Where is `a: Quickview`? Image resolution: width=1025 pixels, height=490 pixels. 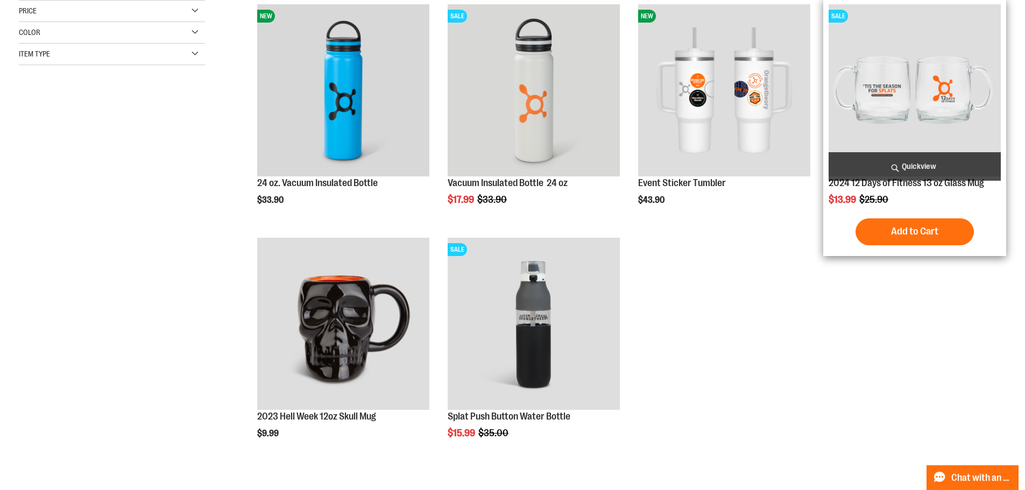
a: Quickview is located at coordinates (915, 166).